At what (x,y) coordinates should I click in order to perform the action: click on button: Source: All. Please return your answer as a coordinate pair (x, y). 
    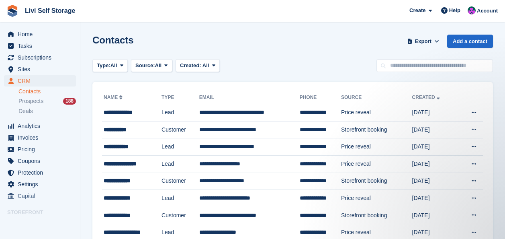
    Looking at the image, I should click on (151, 65).